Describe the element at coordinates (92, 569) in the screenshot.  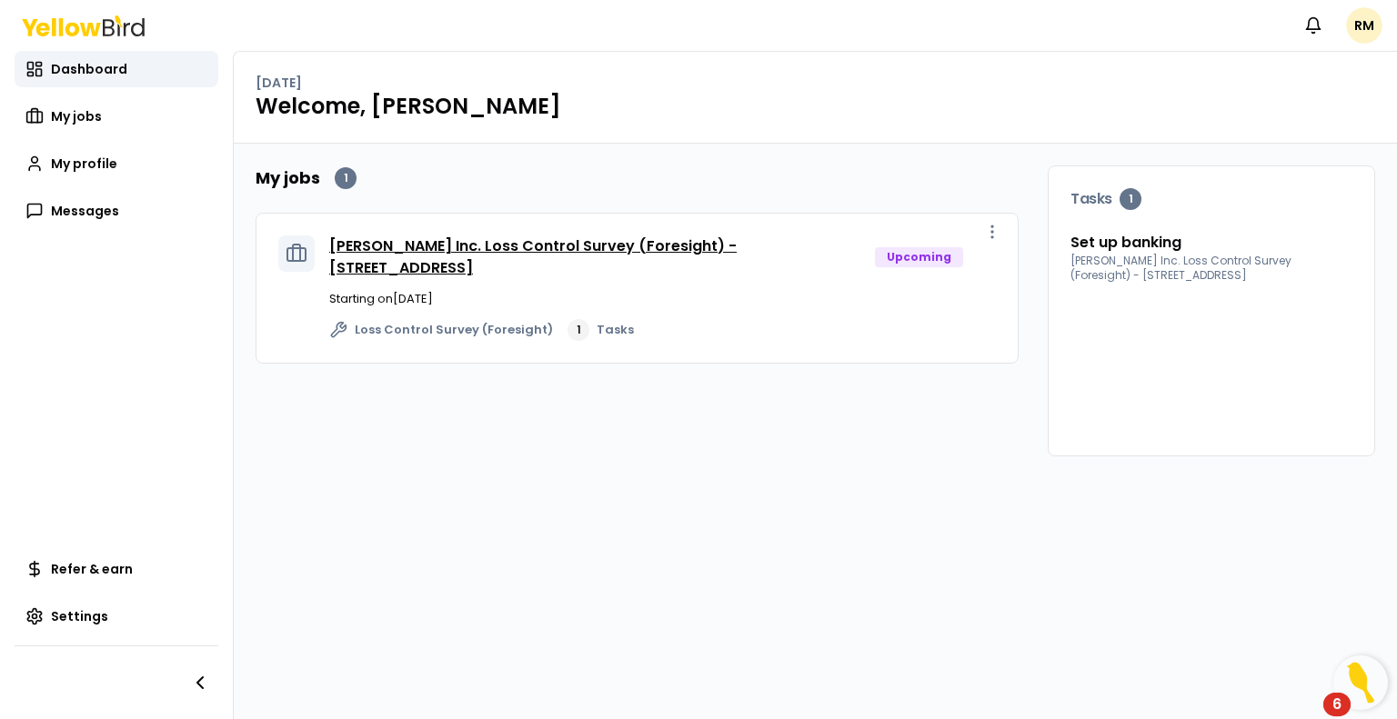
I see `span: Refer & earn` at that location.